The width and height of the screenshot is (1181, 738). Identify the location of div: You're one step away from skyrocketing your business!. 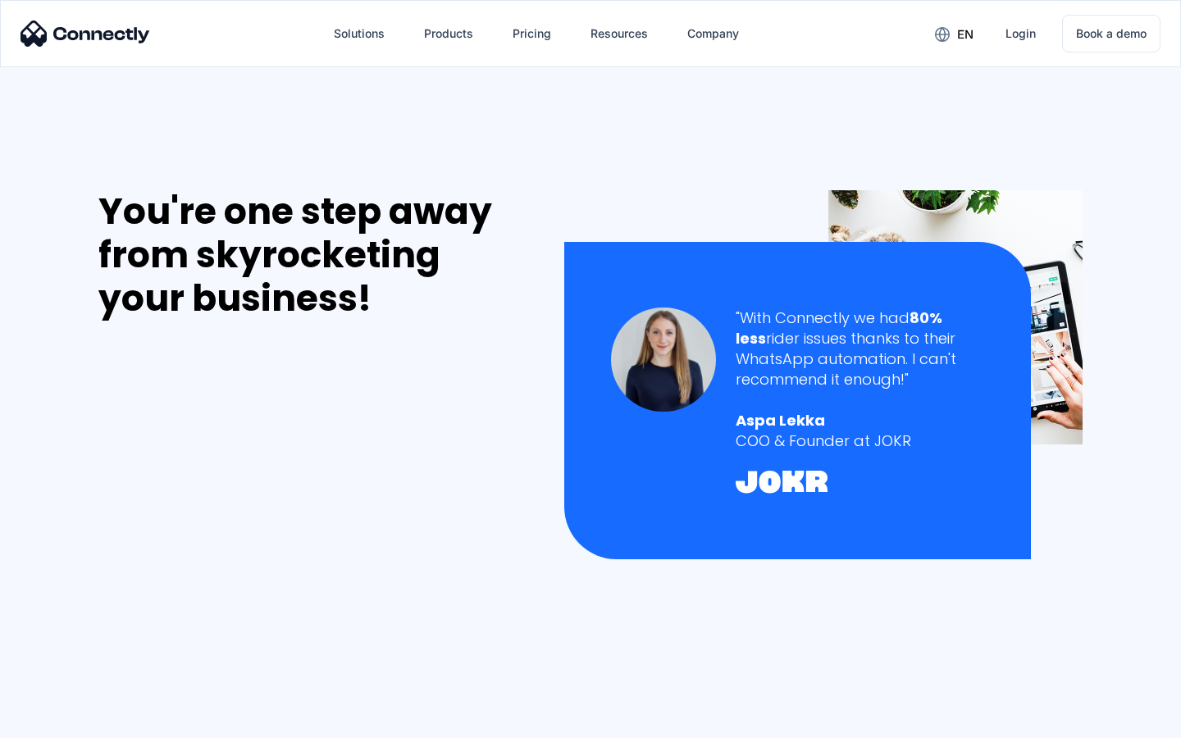
(314, 255).